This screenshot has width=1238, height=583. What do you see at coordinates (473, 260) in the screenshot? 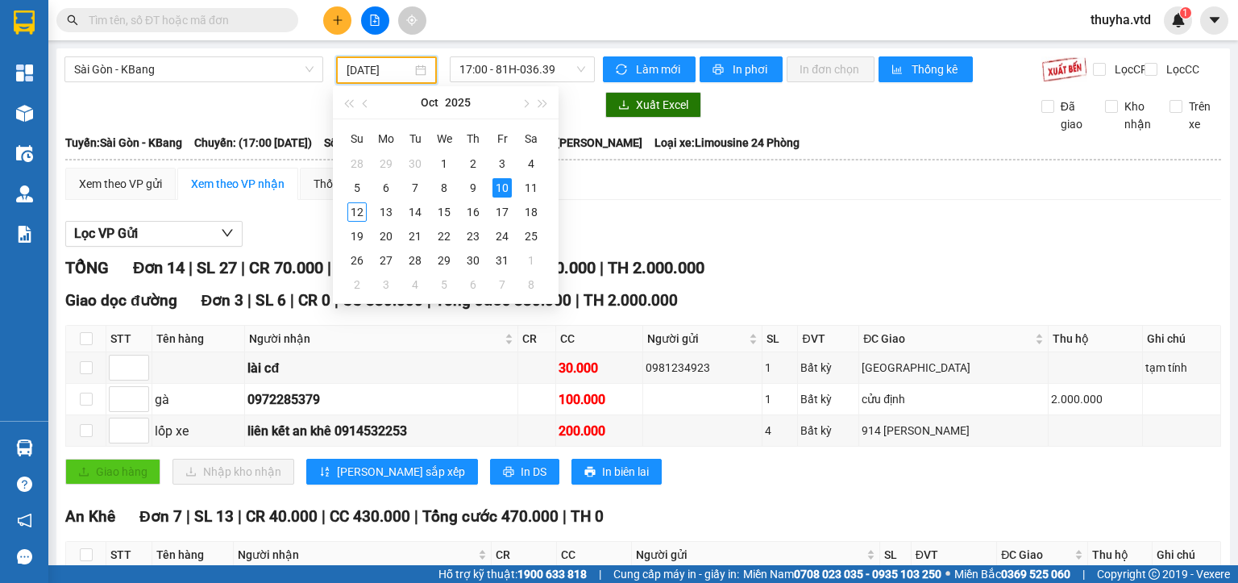
I see `td: 2025-10-30` at bounding box center [473, 260].